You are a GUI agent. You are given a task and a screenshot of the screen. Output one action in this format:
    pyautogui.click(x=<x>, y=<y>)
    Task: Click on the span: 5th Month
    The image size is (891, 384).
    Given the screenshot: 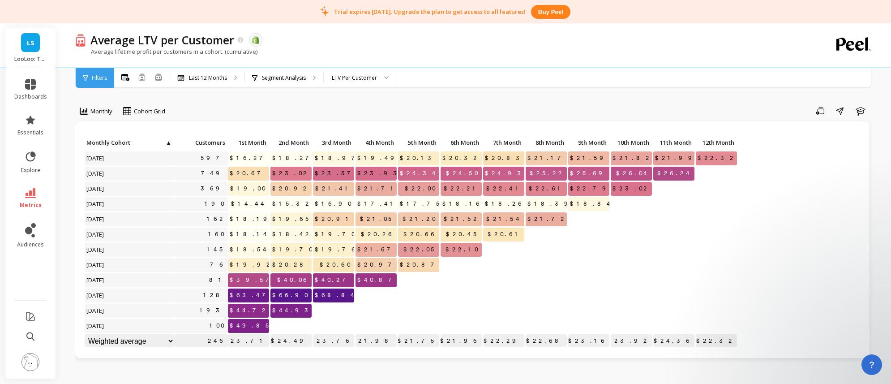 What is the action you would take?
    pyautogui.click(x=418, y=142)
    